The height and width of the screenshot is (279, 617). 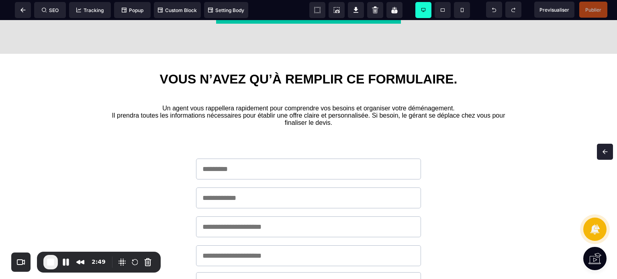 What do you see at coordinates (554, 10) in the screenshot?
I see `span: Previsualiser` at bounding box center [554, 10].